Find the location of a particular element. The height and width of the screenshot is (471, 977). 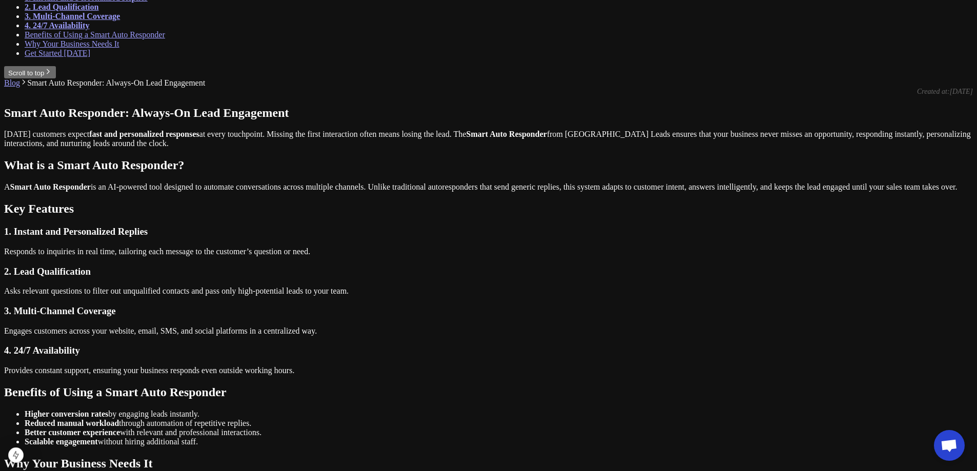

strong: fast and personalized responses is located at coordinates (144, 134).